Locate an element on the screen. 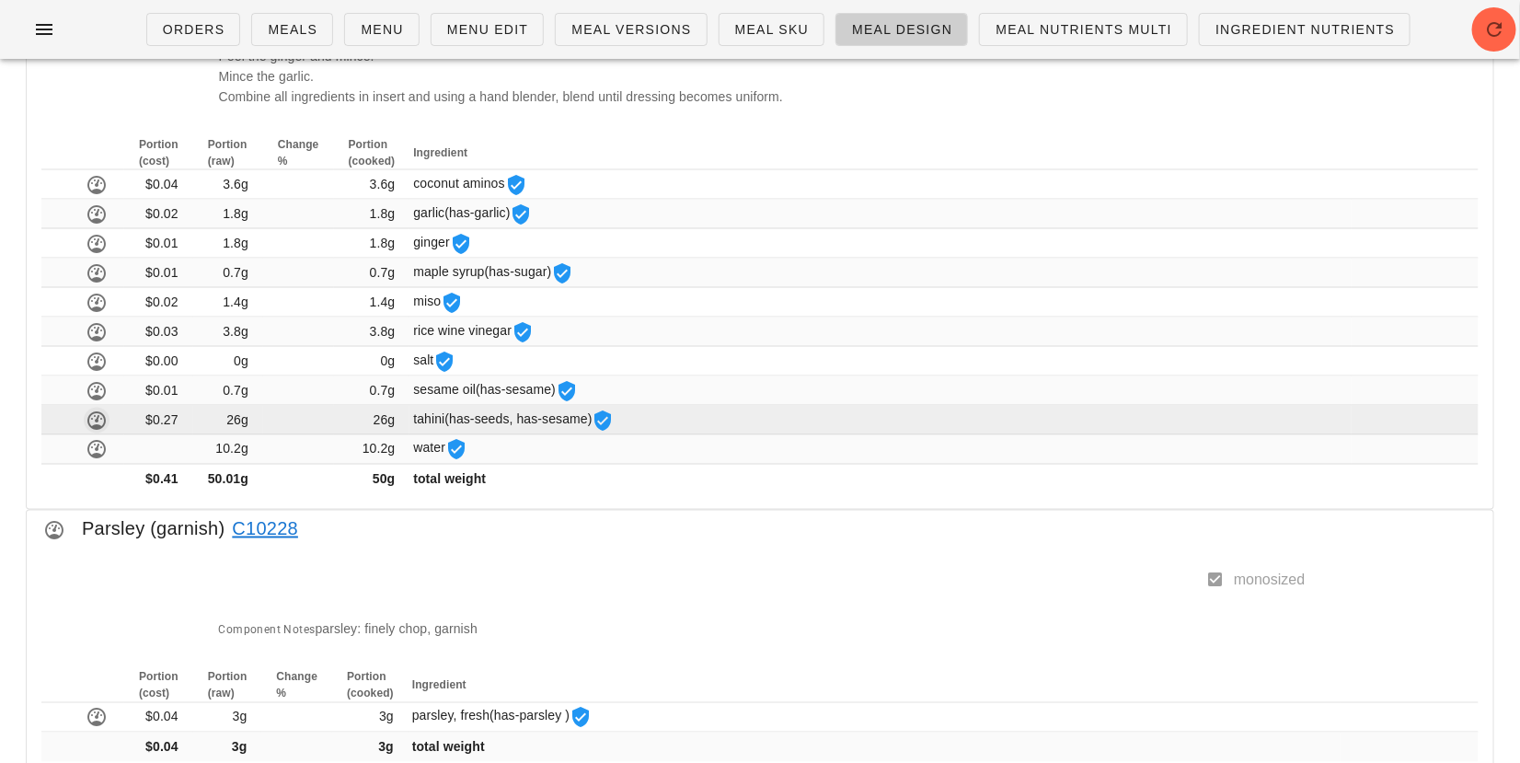 This screenshot has width=1520, height=763. span: $0.00 is located at coordinates (162, 361).